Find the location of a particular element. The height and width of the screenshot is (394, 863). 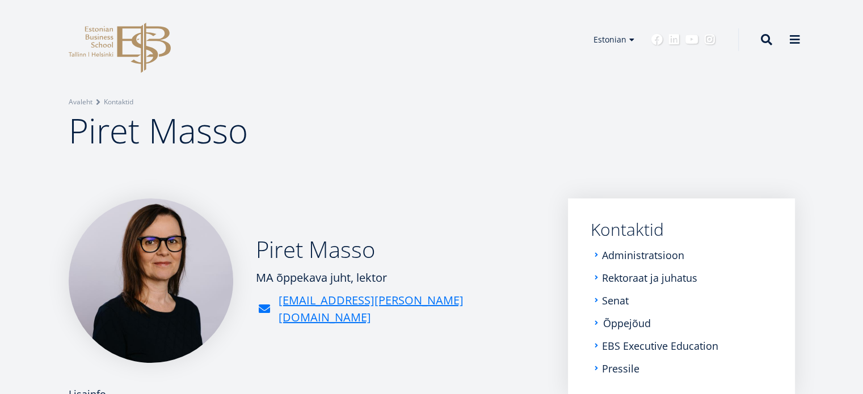

a: Pressile is located at coordinates (621, 369).